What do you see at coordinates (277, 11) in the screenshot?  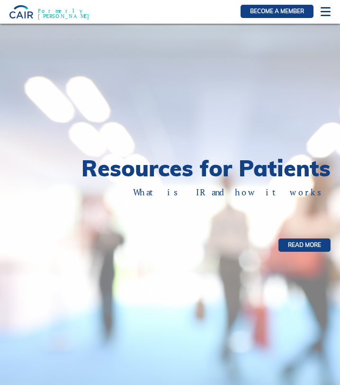 I see `a: Become a member` at bounding box center [277, 11].